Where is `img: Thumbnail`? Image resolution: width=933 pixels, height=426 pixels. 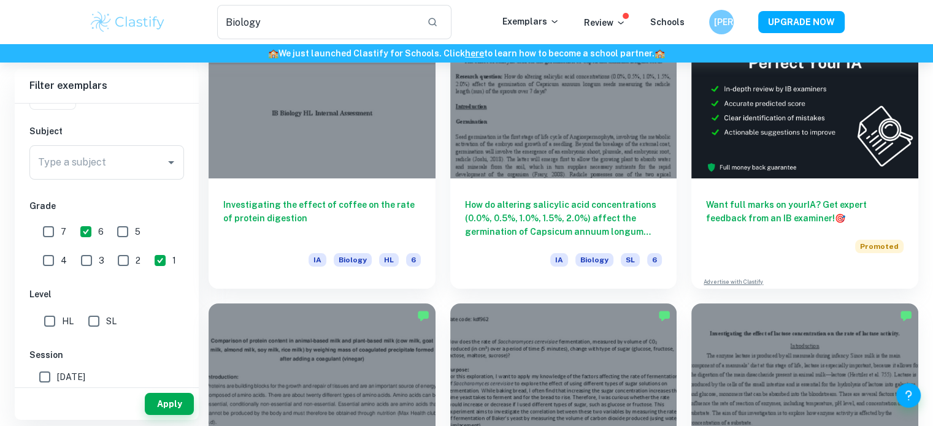 img: Thumbnail is located at coordinates (804, 93).